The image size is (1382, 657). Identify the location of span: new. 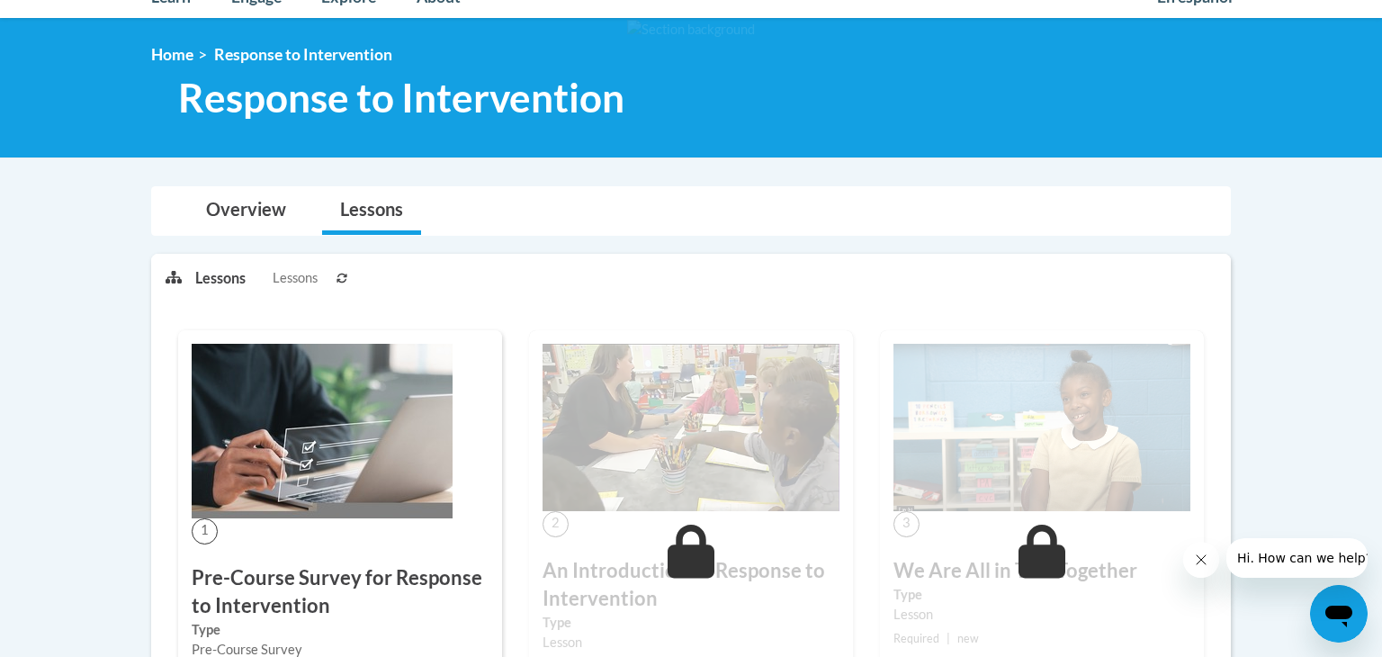
(968, 638).